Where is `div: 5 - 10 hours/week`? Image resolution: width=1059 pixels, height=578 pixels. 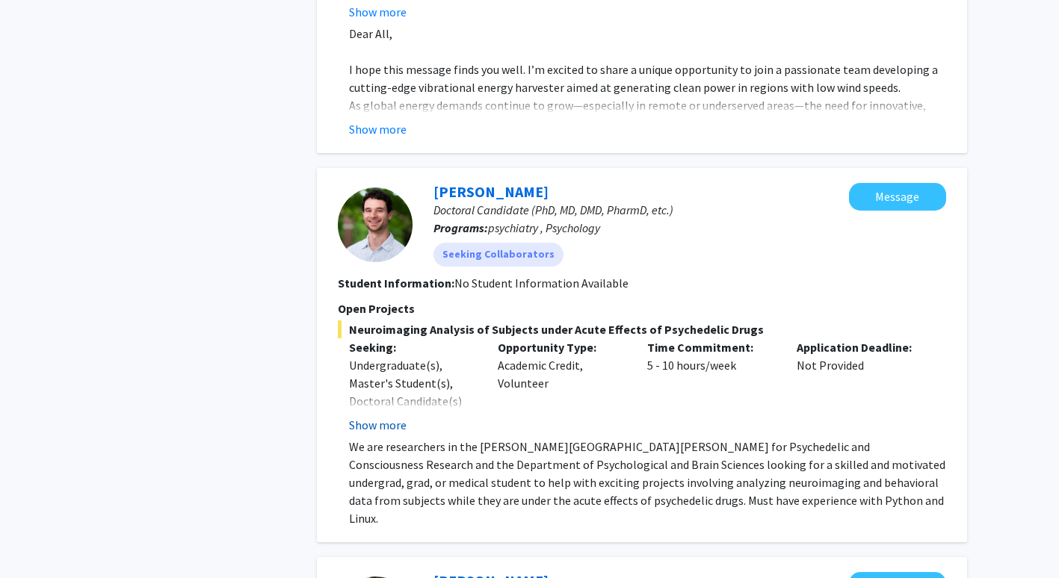
div: 5 - 10 hours/week is located at coordinates (710, 386).